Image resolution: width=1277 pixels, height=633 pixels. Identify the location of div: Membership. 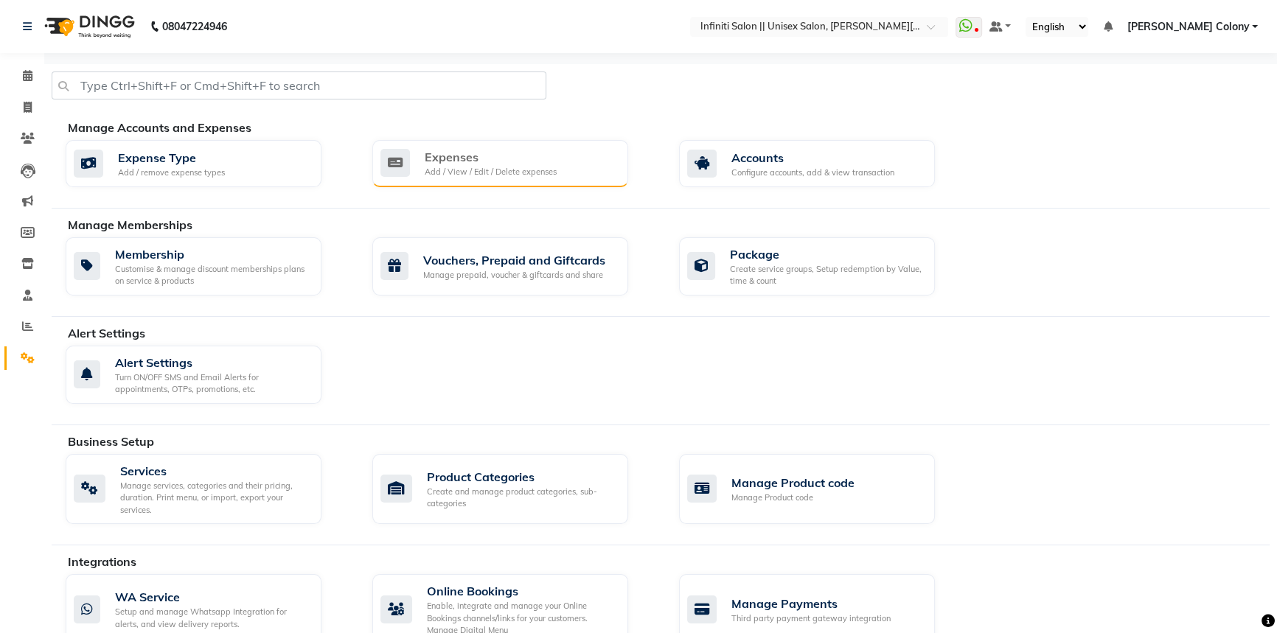
(212, 254).